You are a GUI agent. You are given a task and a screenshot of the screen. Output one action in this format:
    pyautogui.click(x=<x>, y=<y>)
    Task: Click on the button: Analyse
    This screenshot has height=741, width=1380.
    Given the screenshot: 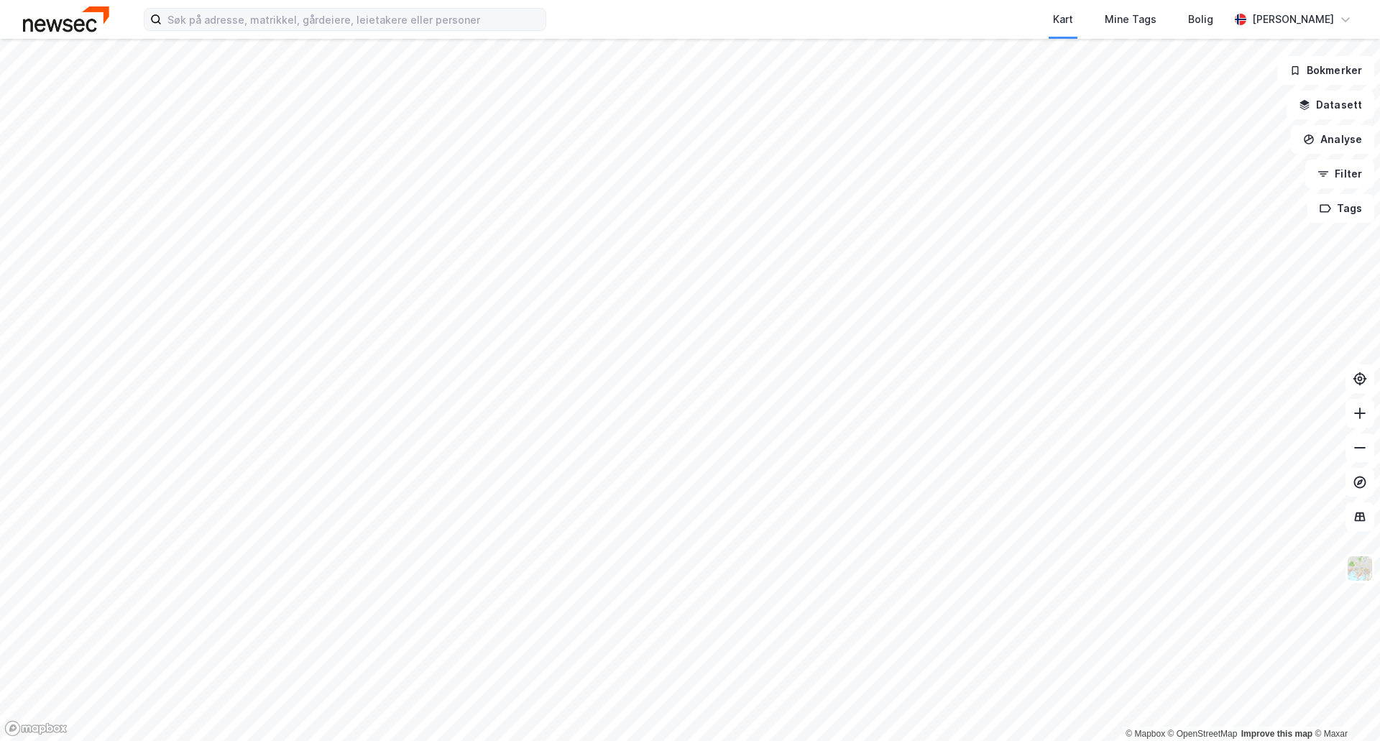 What is the action you would take?
    pyautogui.click(x=1332, y=139)
    